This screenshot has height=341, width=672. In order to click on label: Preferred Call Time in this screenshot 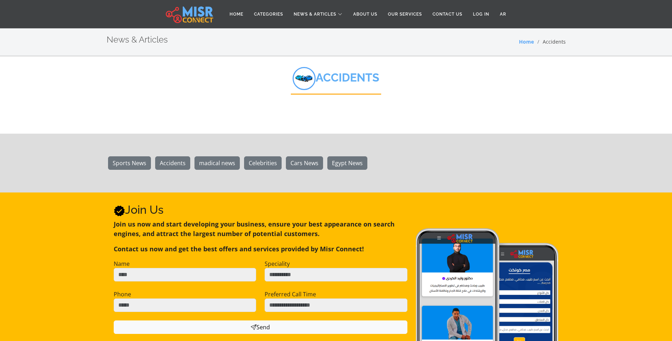, I will do `click(290, 294)`.